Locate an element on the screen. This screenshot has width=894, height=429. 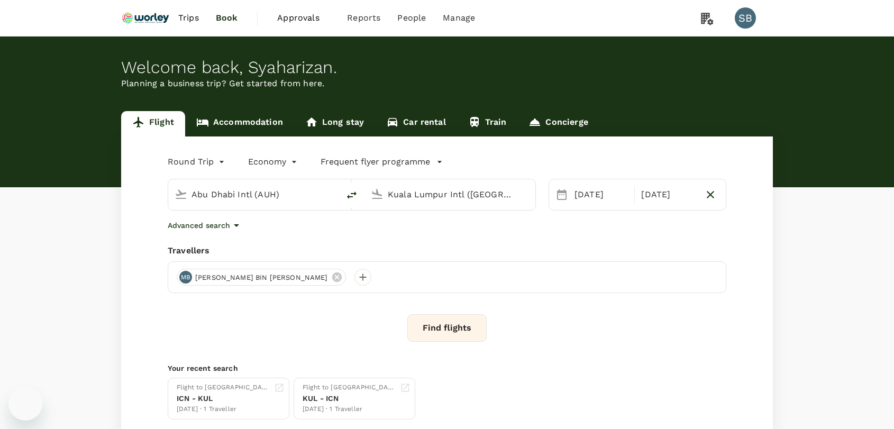
a: Car rental is located at coordinates (416, 124).